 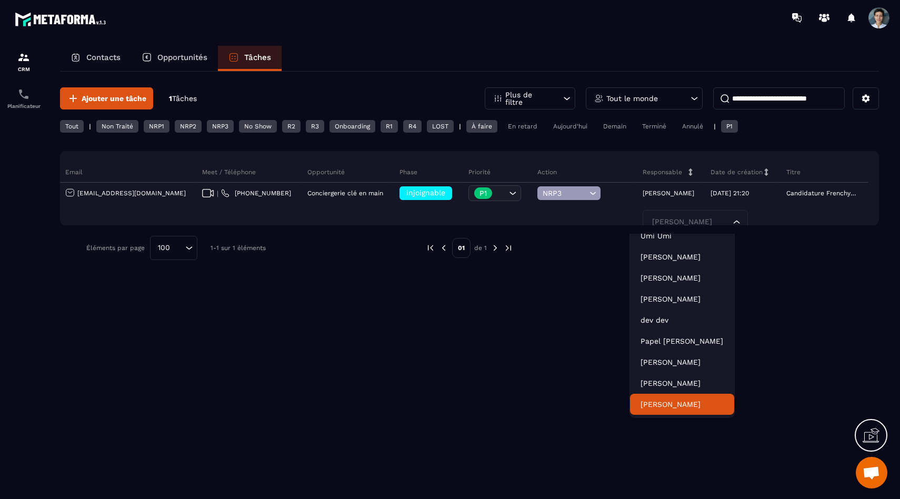 I want to click on div: R2, so click(x=291, y=126).